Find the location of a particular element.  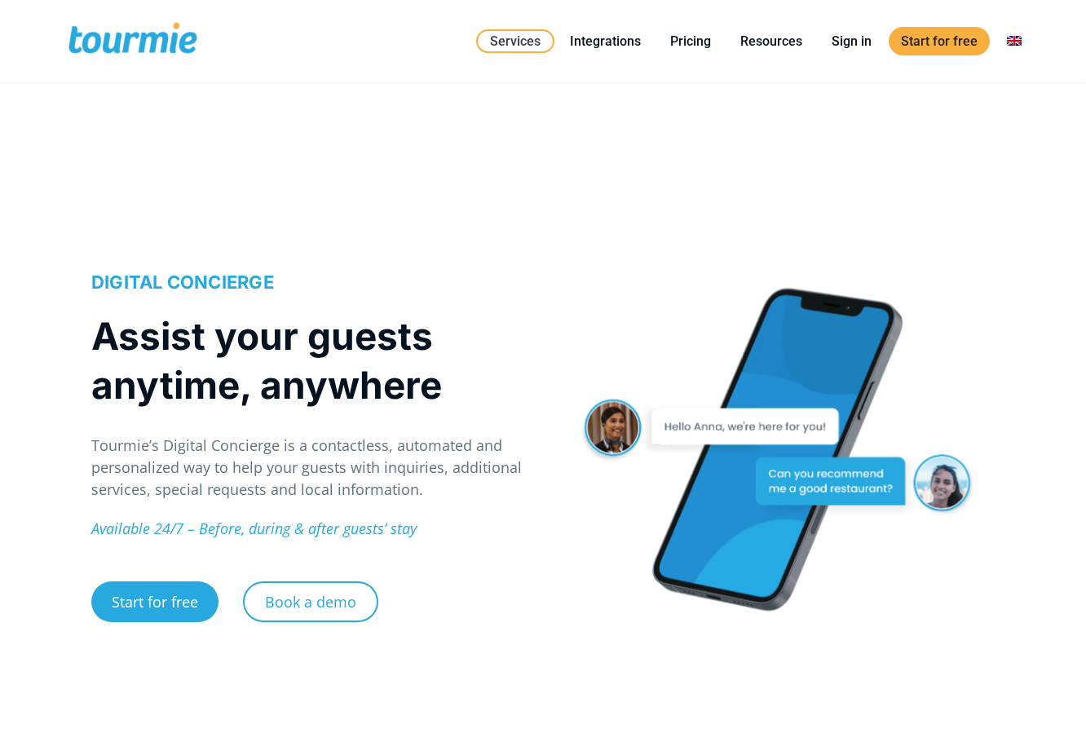

a: Resources is located at coordinates (771, 41).